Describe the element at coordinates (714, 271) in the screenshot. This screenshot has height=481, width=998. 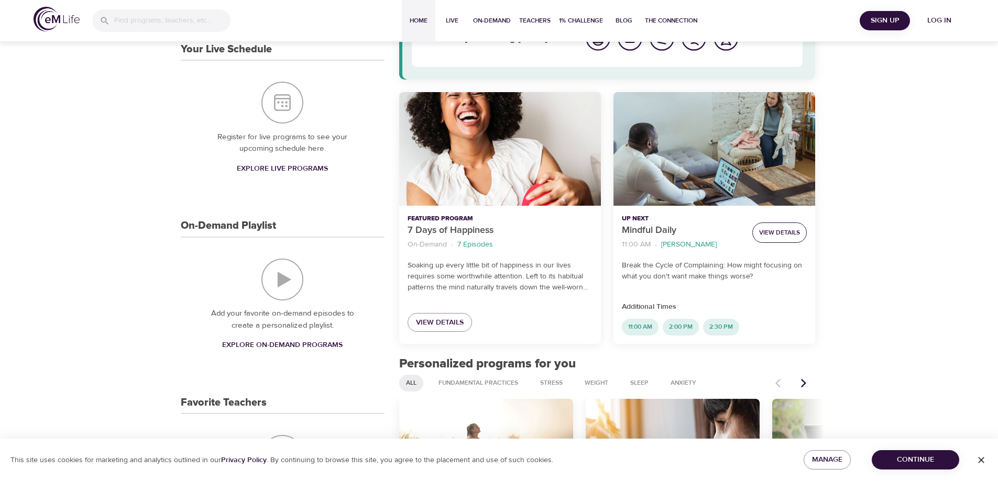
I see `p: Break the Cycle of Complaining: How might focusing on what you don't want make things worse?` at that location.